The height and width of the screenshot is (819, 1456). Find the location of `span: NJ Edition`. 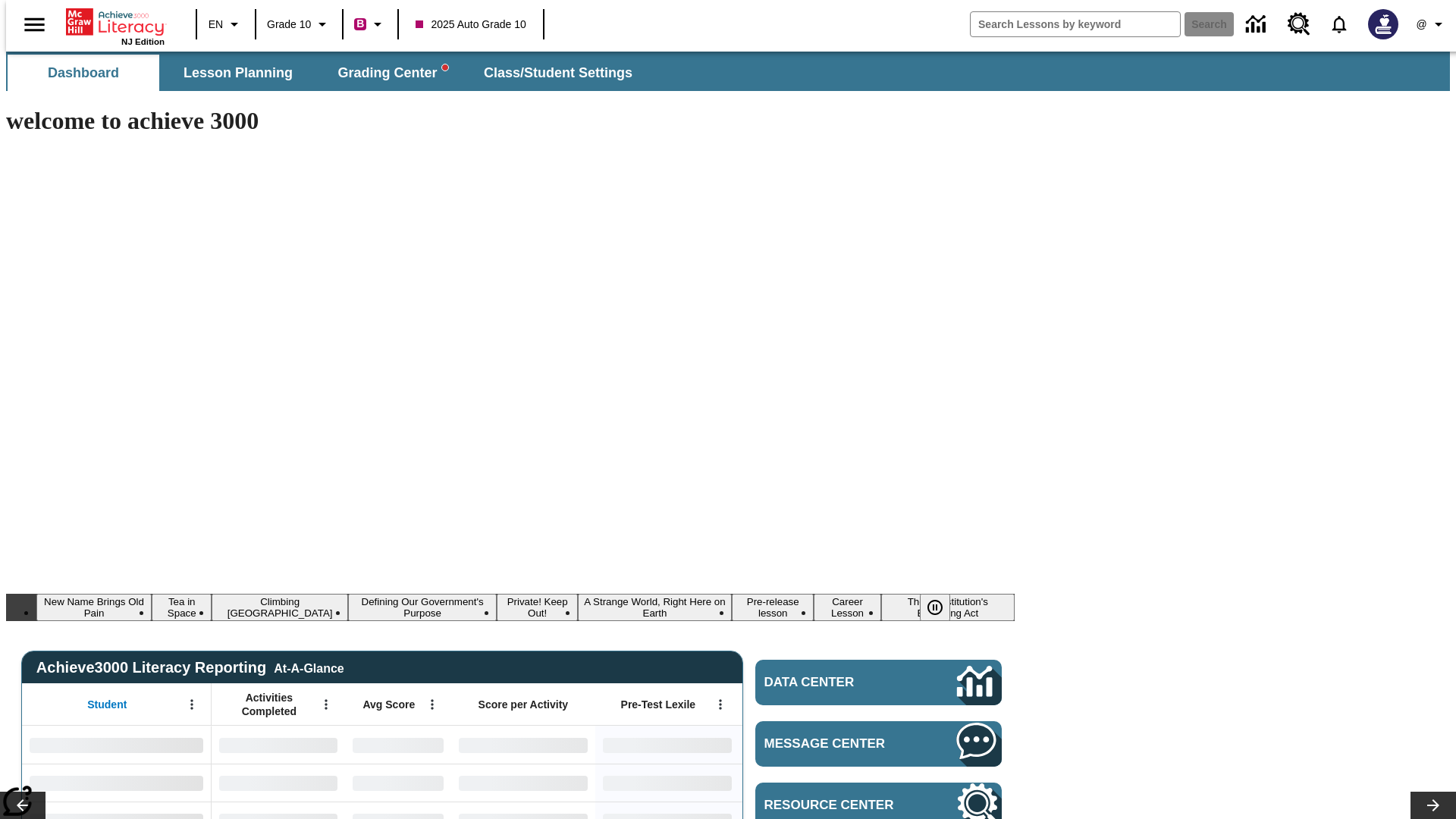

span: NJ Edition is located at coordinates (143, 42).